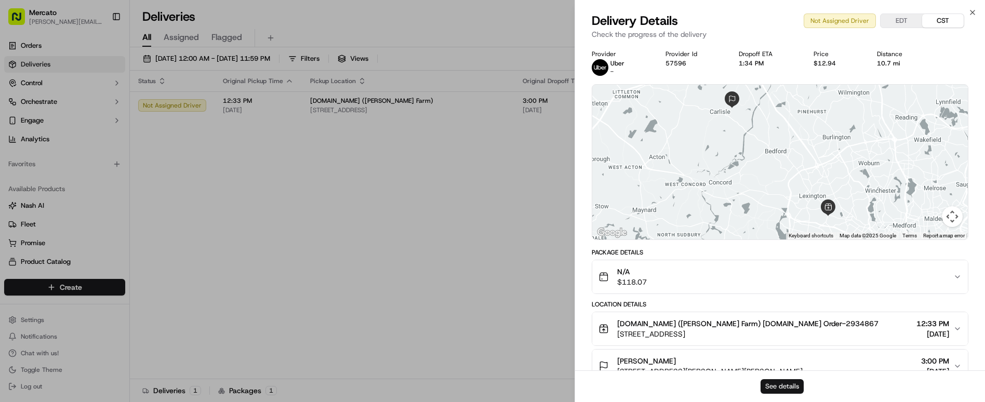 This screenshot has height=402, width=985. What do you see at coordinates (902, 63) in the screenshot?
I see `div: 10.7 mi` at bounding box center [902, 63].